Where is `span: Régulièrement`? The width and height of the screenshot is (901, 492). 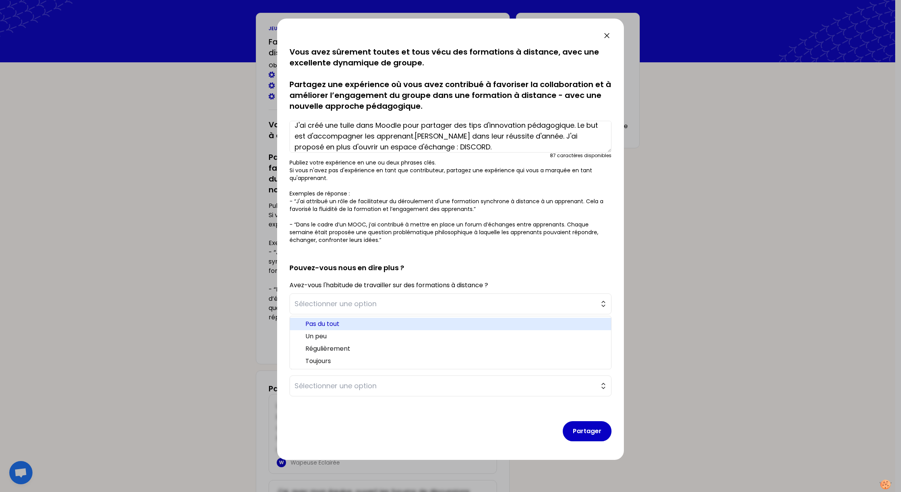
span: Régulièrement is located at coordinates (455, 349).